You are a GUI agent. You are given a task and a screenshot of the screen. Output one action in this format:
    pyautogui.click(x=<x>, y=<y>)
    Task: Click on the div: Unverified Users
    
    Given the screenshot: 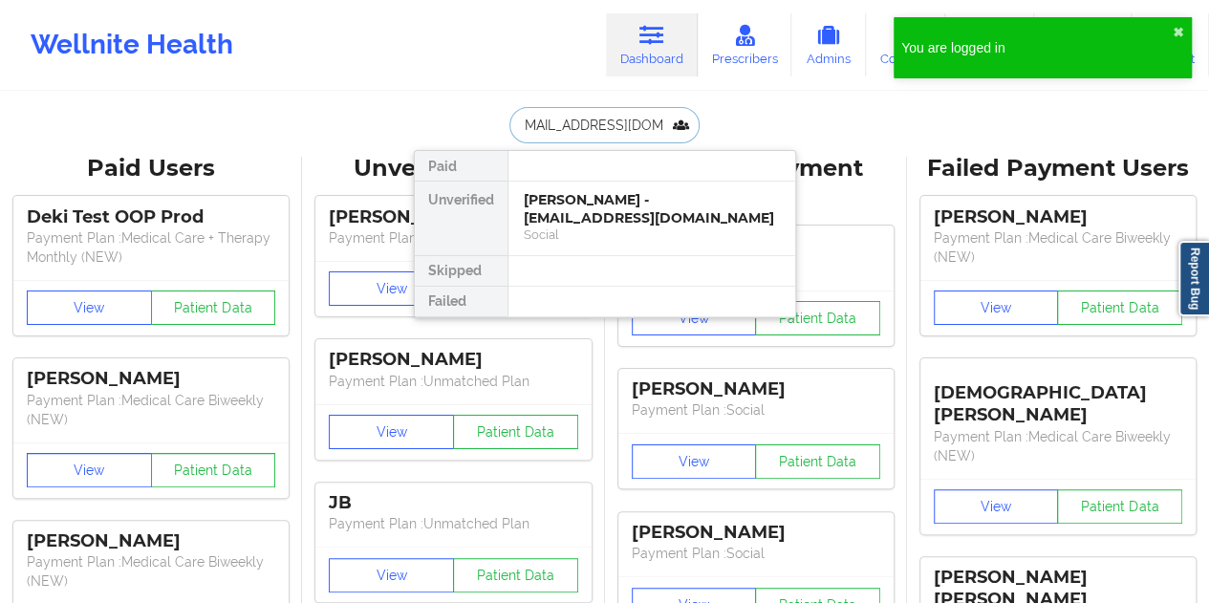 What is the action you would take?
    pyautogui.click(x=453, y=168)
    